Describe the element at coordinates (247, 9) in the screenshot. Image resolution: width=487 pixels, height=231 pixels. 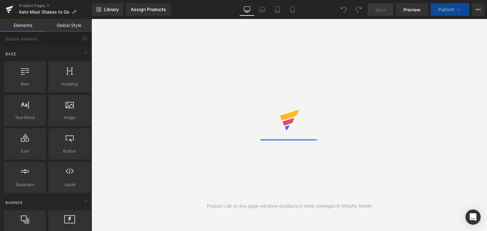
I see `a: Desktop` at that location.